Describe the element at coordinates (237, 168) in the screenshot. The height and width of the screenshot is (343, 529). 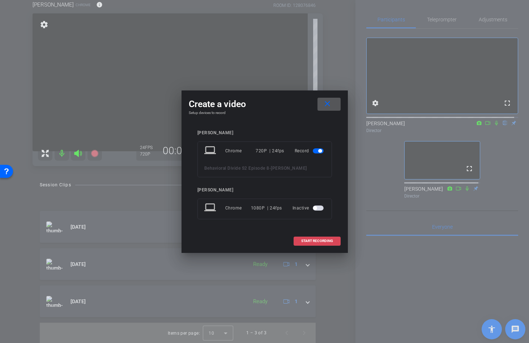
I see `span: Behavioral Divide S2 Episode 8` at that location.